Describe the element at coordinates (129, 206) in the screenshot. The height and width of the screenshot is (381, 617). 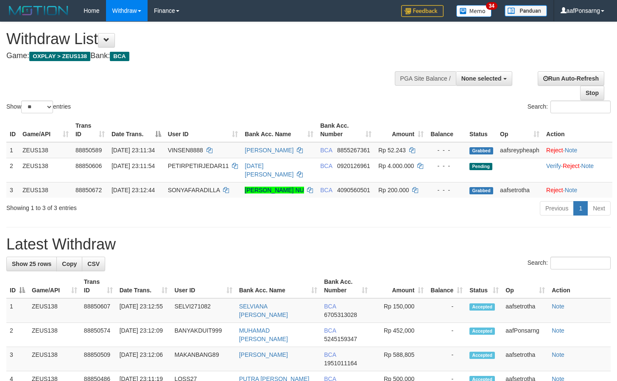
I see `div: Showing 1 to 3 of 3 entries` at that location.